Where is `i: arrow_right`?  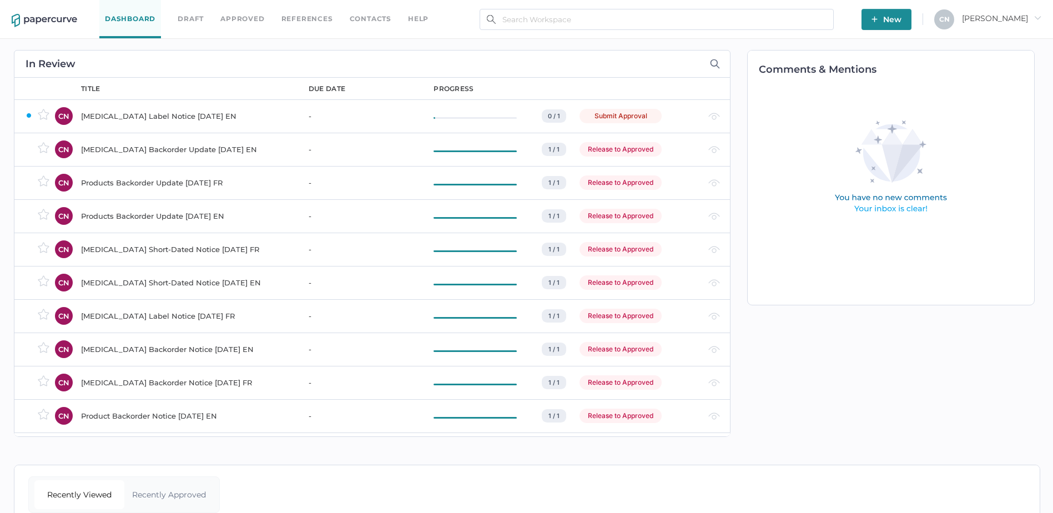
i: arrow_right is located at coordinates (1038, 18).